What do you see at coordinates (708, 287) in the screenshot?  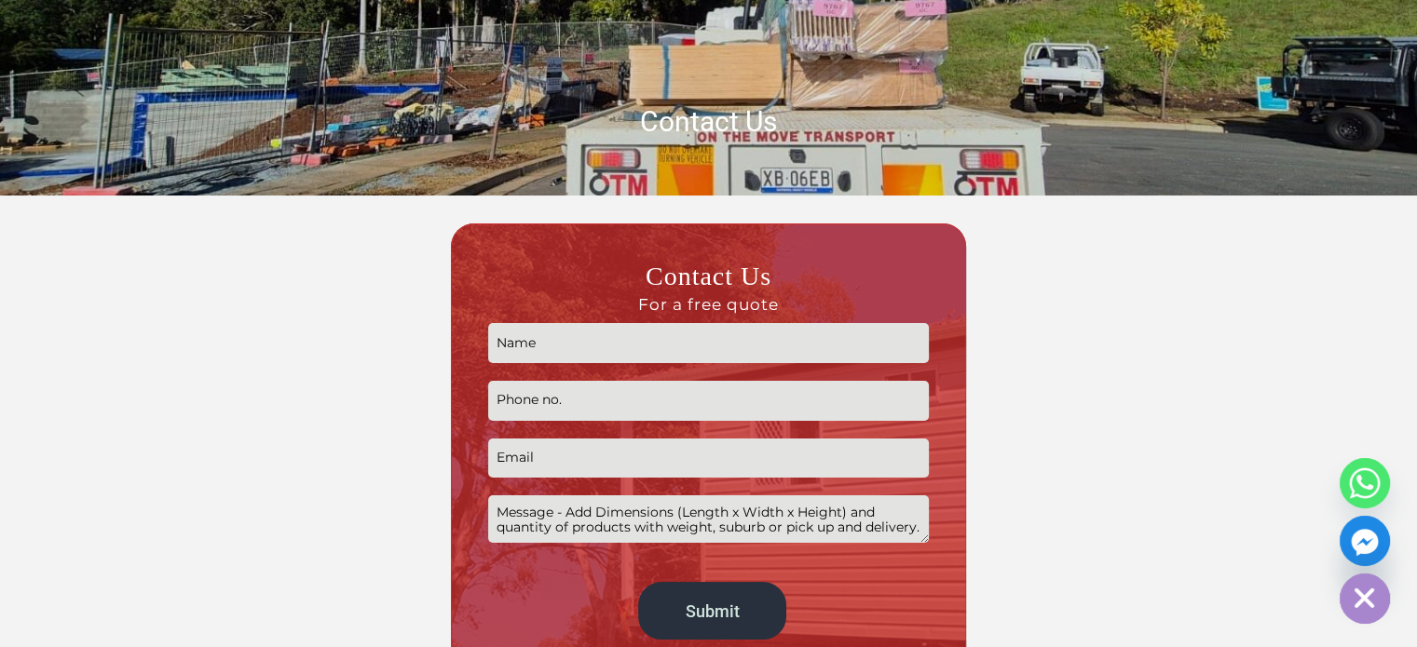 I see `h3: Contact Us` at bounding box center [708, 287].